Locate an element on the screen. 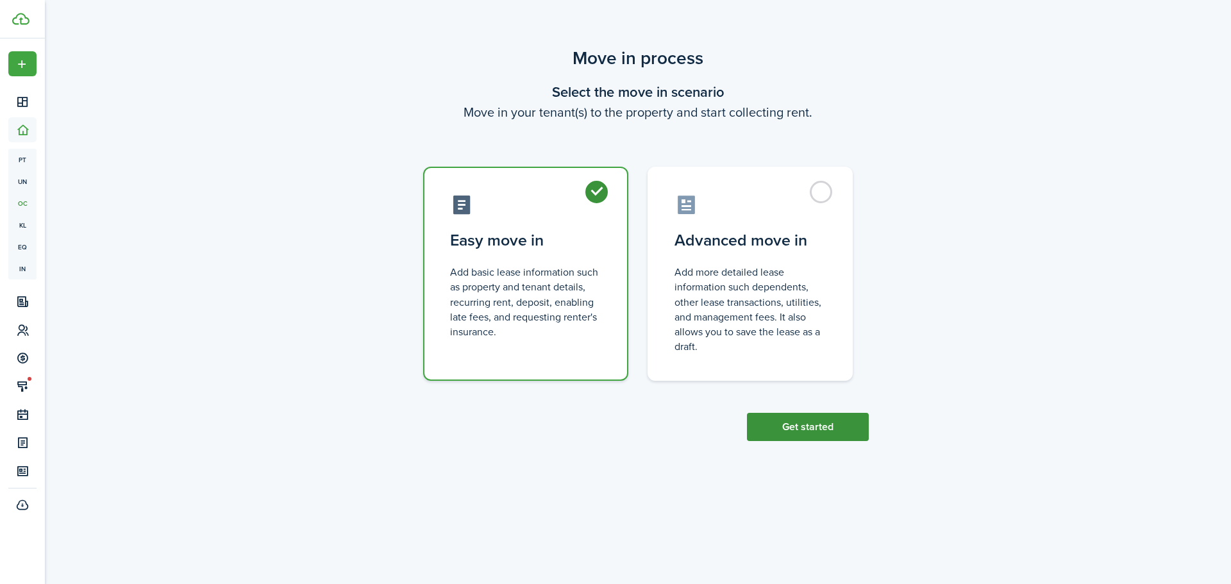 The height and width of the screenshot is (584, 1231). button: Get started is located at coordinates (808, 427).